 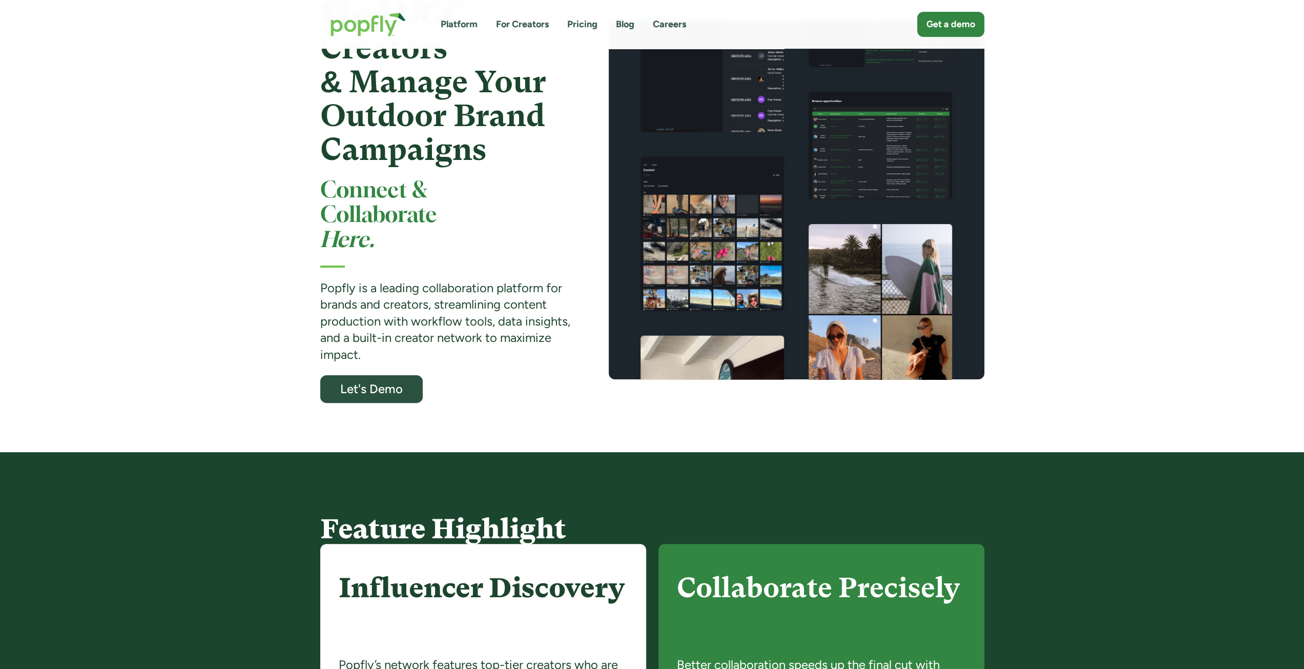 What do you see at coordinates (347, 240) in the screenshot?
I see `em: Here.` at bounding box center [347, 240].